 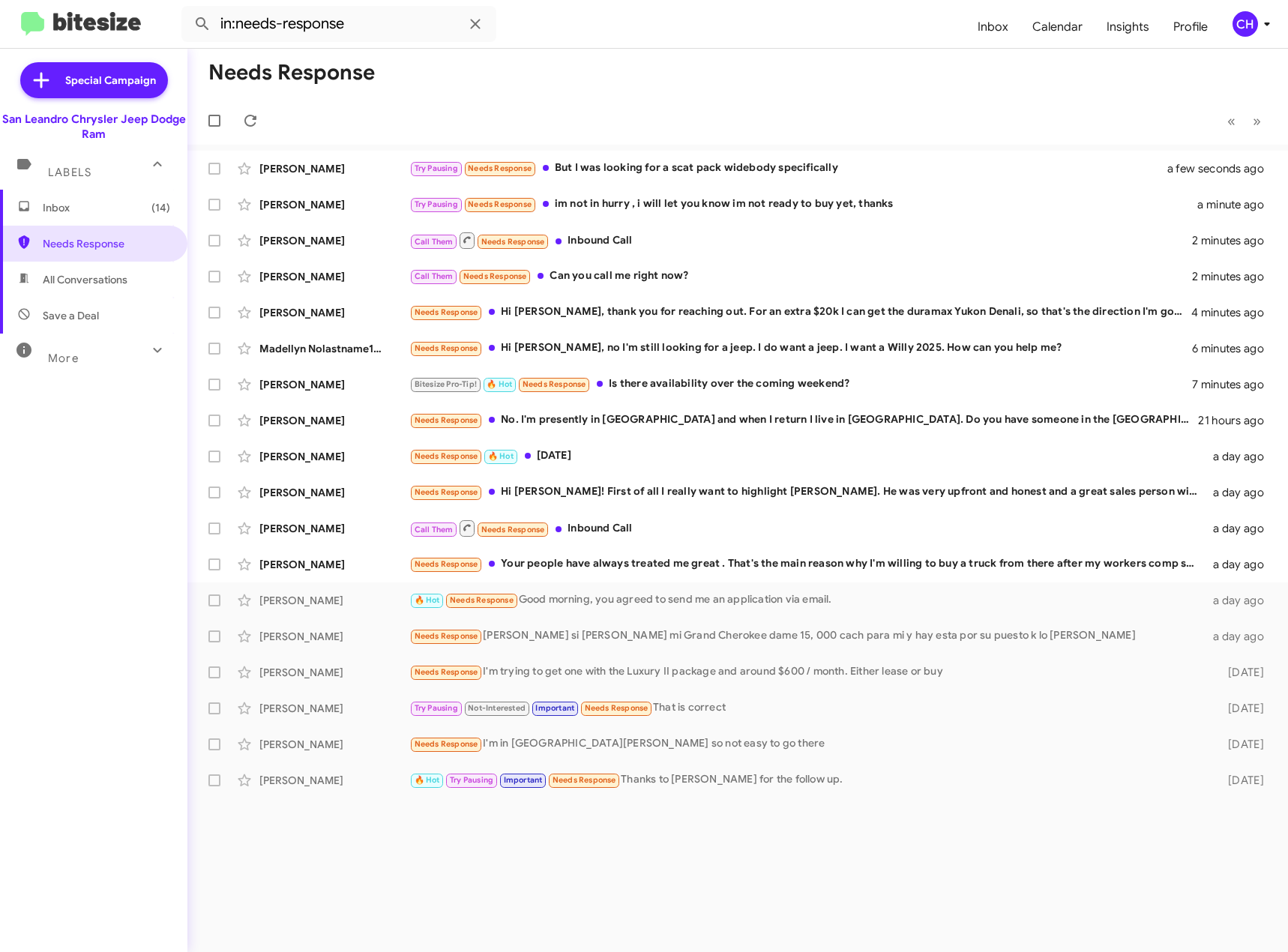 I want to click on button: CH, so click(x=1245, y=24).